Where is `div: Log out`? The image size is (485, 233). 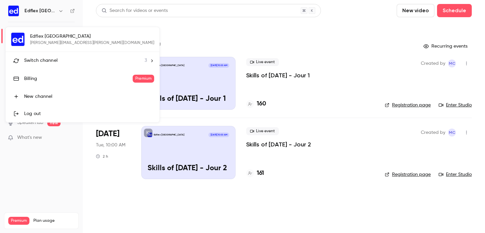 div: Log out is located at coordinates (89, 114).